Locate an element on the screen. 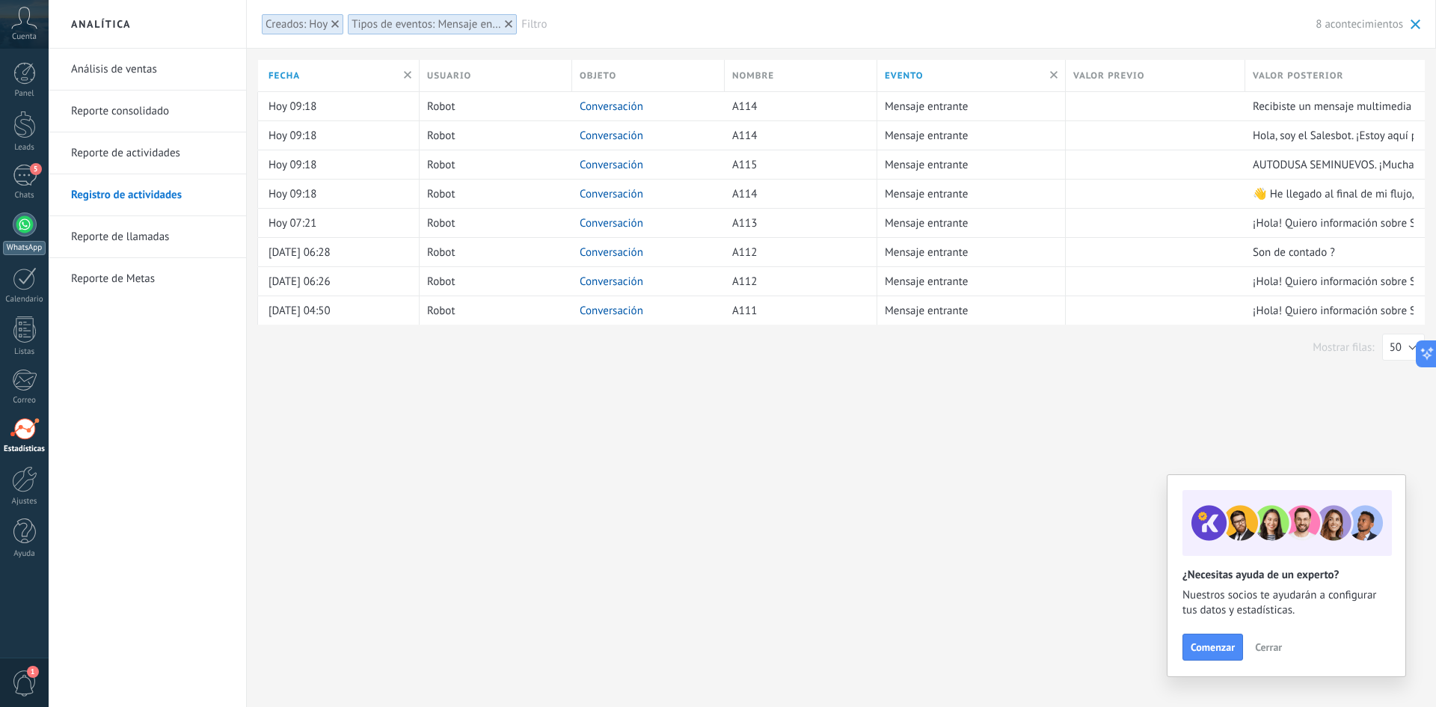  div: Listas is located at coordinates (25, 352).